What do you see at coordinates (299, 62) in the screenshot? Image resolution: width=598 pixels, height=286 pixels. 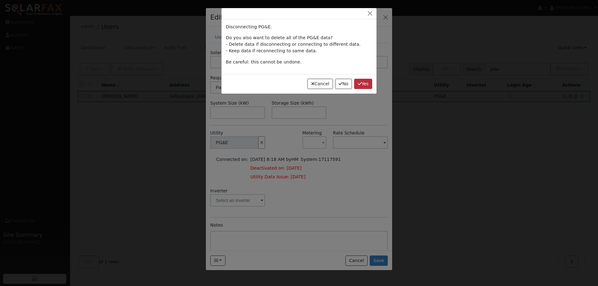 I see `p: Be careful: this cannot be undone.` at bounding box center [299, 62].